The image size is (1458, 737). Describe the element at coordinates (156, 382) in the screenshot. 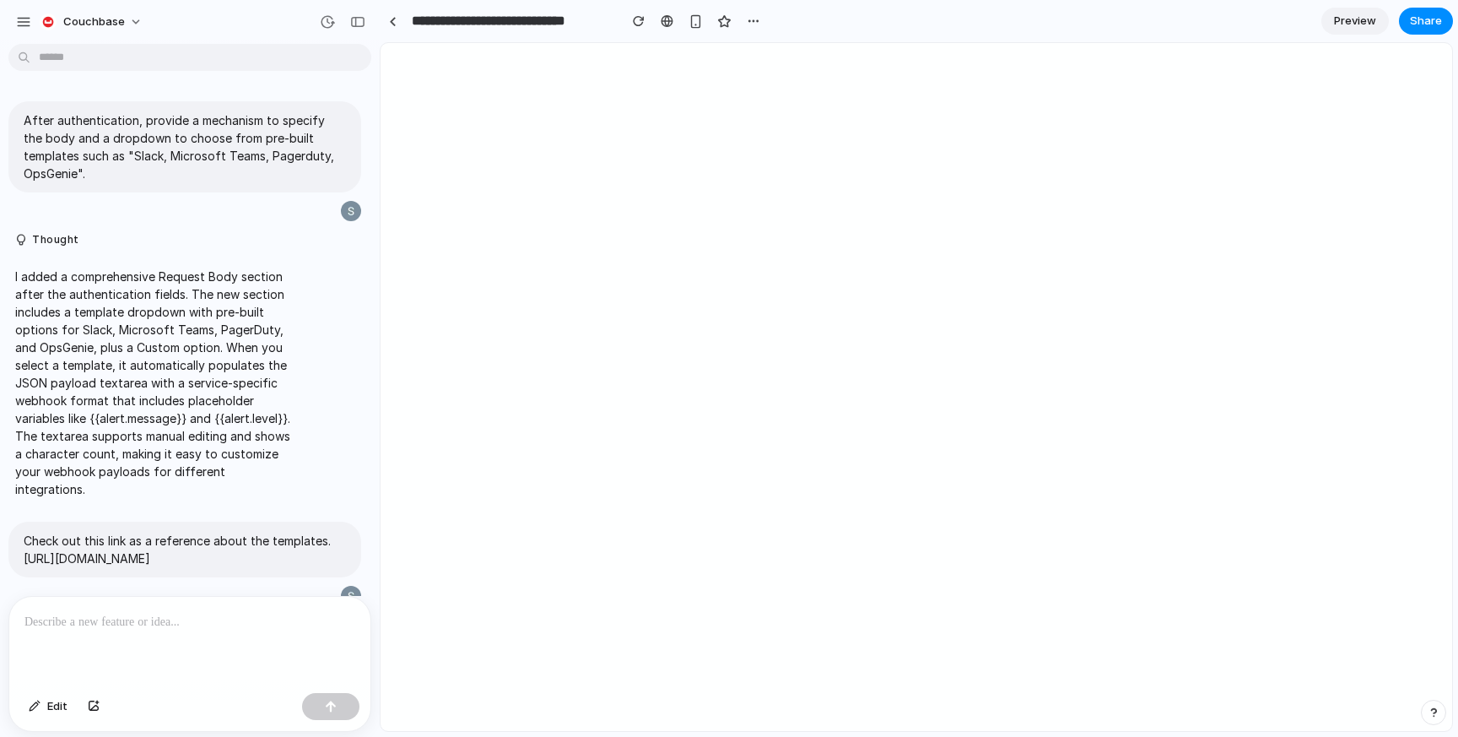

I see `p: I added a comprehensive Request Body section after the authentication fields. The new section inc...` at that location.